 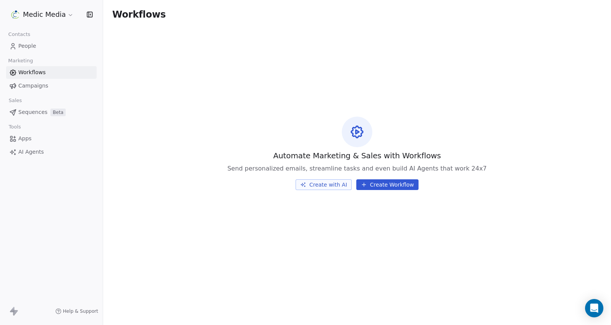 What do you see at coordinates (51, 112) in the screenshot?
I see `a: SequencesBeta` at bounding box center [51, 112].